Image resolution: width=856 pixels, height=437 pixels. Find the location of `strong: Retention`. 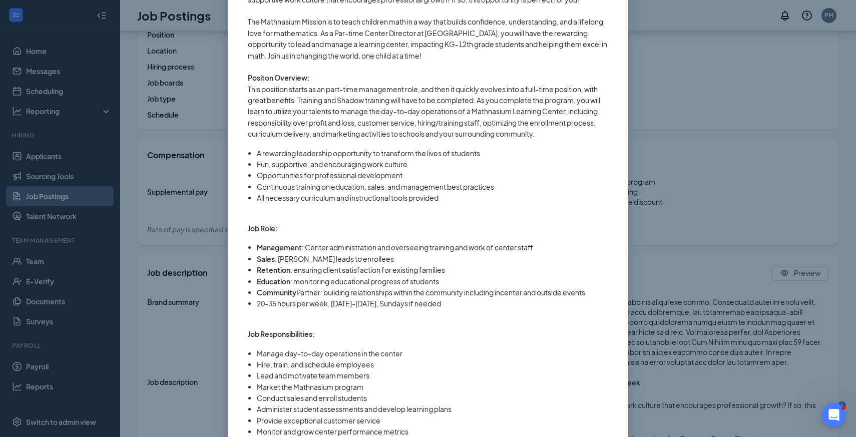

strong: Retention is located at coordinates (273, 270).